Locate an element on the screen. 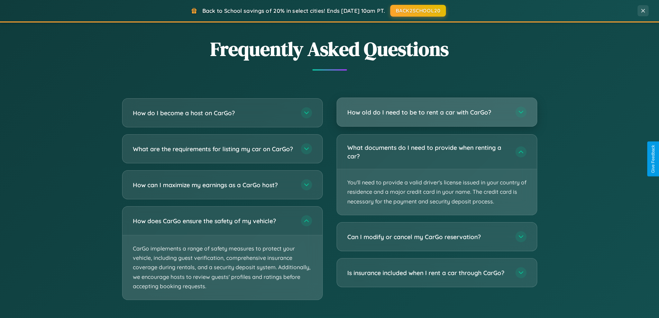  h3: What are the requirements for listing my car on CarGo? is located at coordinates (213, 149).